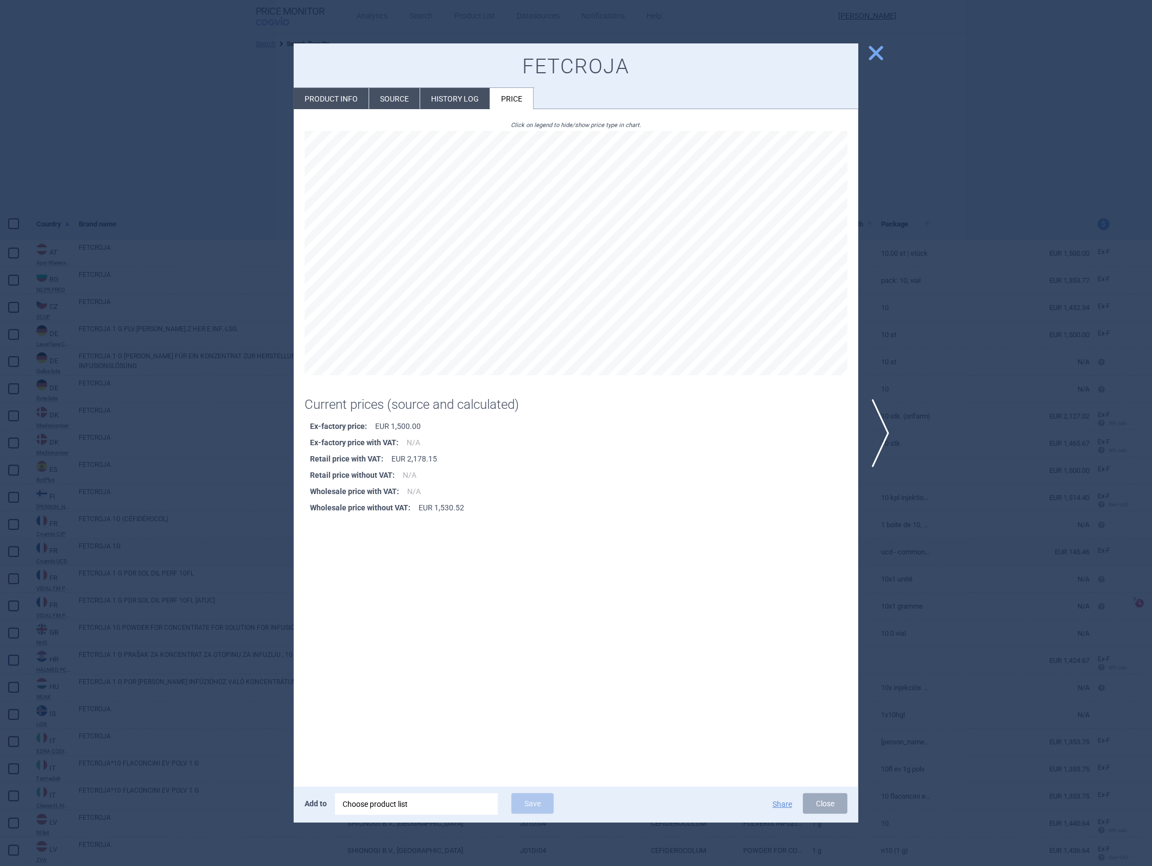 Image resolution: width=1152 pixels, height=866 pixels. What do you see at coordinates (315, 803) in the screenshot?
I see `p: Add to` at bounding box center [315, 803].